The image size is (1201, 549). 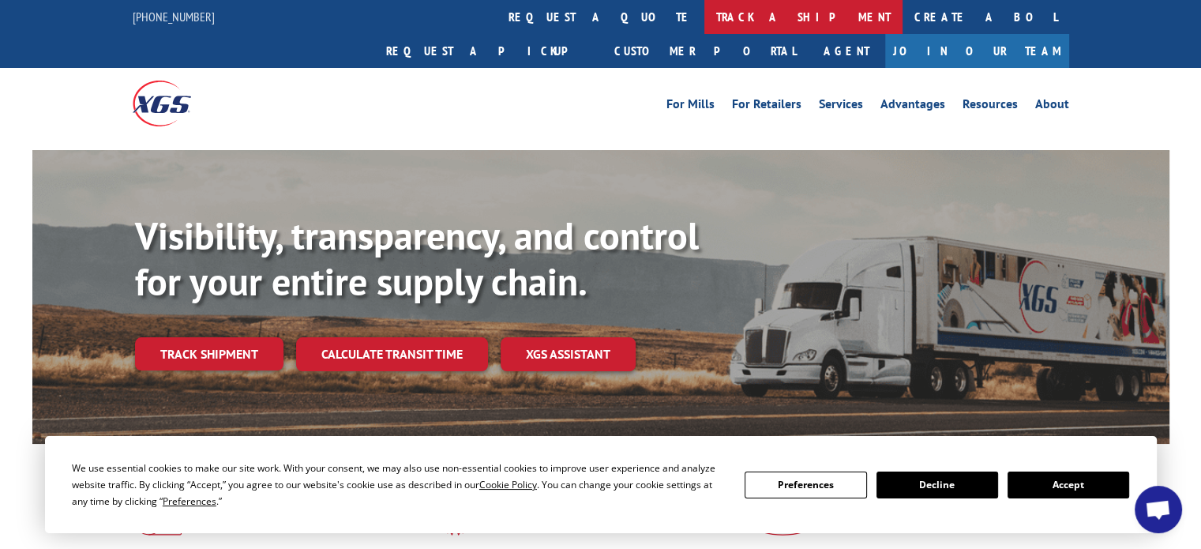 What do you see at coordinates (937, 485) in the screenshot?
I see `button: Decline` at bounding box center [937, 485].